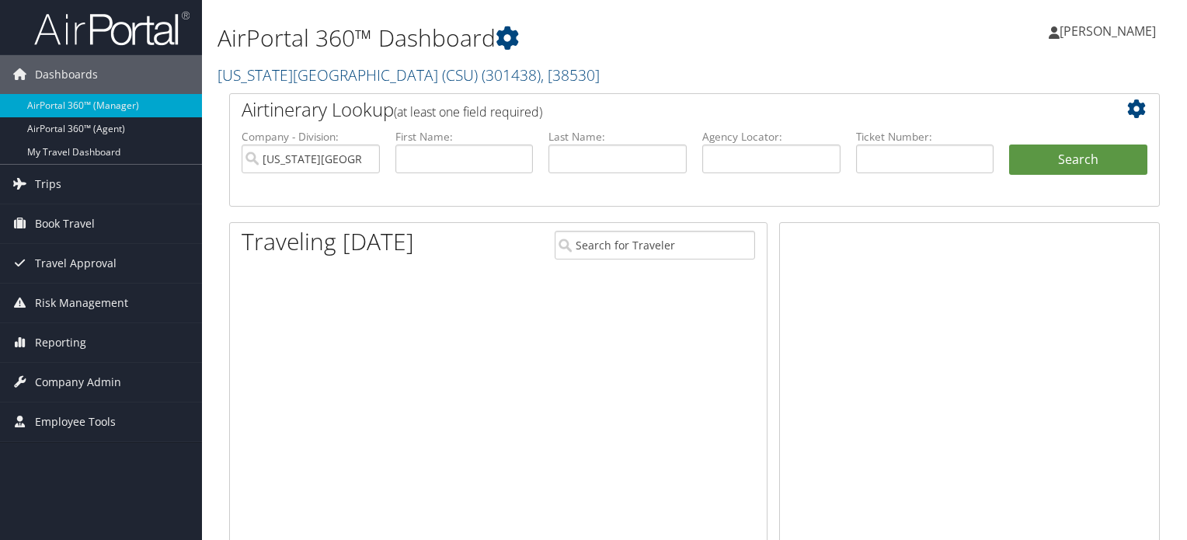  Describe the element at coordinates (66, 75) in the screenshot. I see `span: Dashboards` at that location.